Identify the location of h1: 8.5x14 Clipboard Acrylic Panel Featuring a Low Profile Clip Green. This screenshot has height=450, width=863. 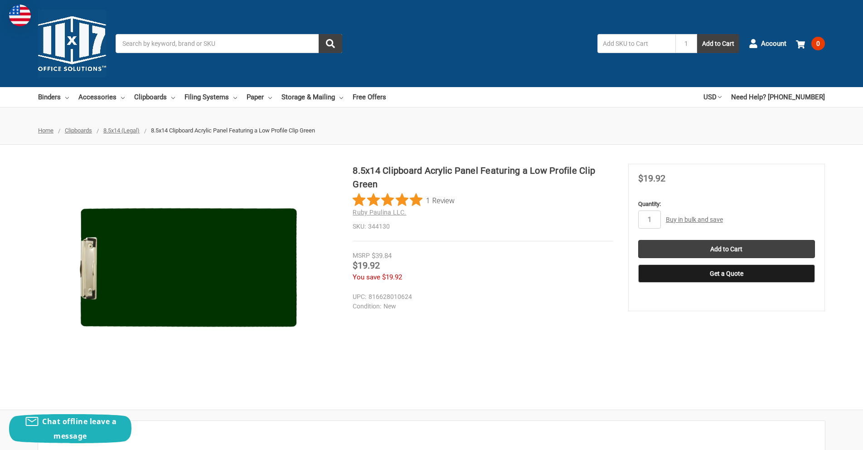
(483, 177).